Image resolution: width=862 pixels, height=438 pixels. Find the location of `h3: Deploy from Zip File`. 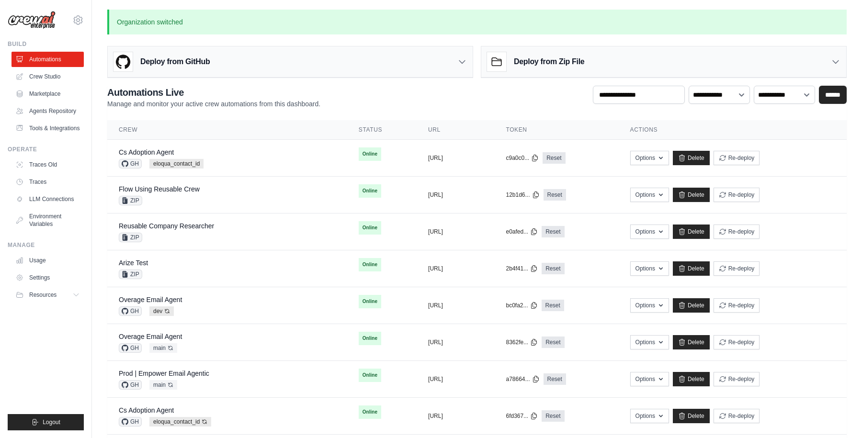

h3: Deploy from Zip File is located at coordinates (549, 62).